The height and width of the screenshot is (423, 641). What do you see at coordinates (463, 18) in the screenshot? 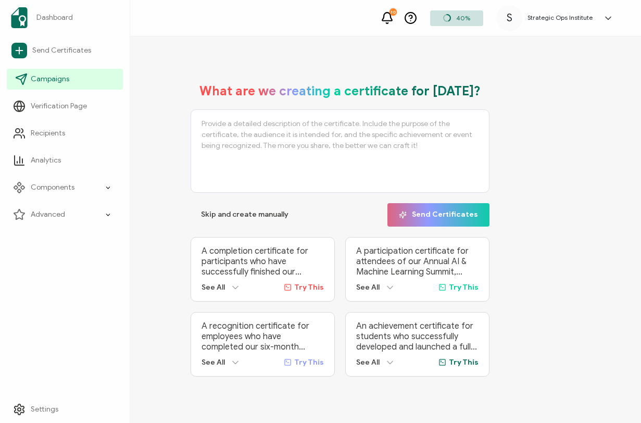
I see `span: 40%` at bounding box center [463, 18].